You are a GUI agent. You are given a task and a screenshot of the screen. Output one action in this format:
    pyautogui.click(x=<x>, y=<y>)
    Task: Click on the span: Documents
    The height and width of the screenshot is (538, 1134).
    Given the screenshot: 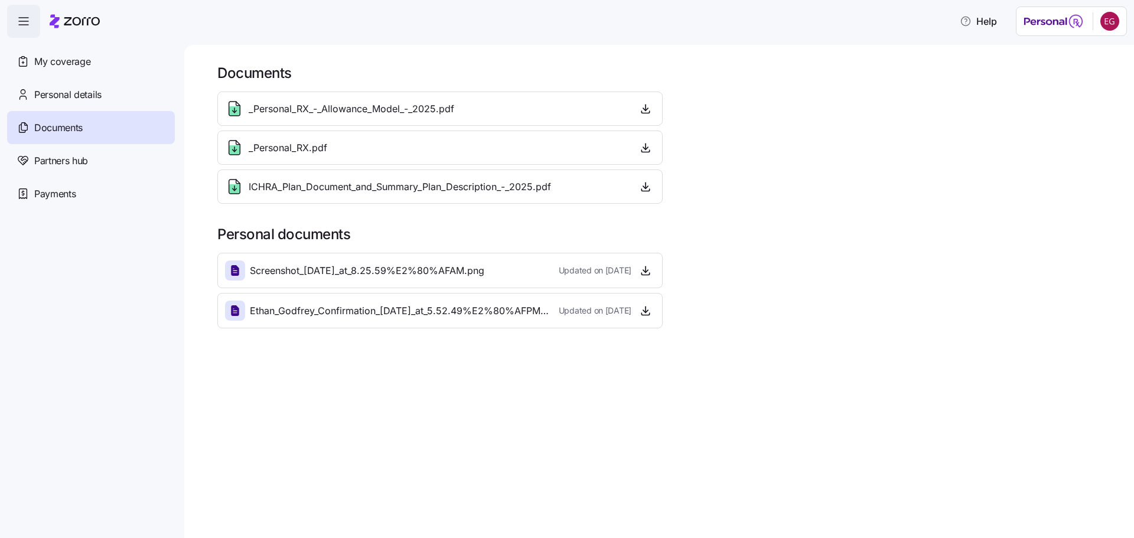 What is the action you would take?
    pyautogui.click(x=58, y=128)
    